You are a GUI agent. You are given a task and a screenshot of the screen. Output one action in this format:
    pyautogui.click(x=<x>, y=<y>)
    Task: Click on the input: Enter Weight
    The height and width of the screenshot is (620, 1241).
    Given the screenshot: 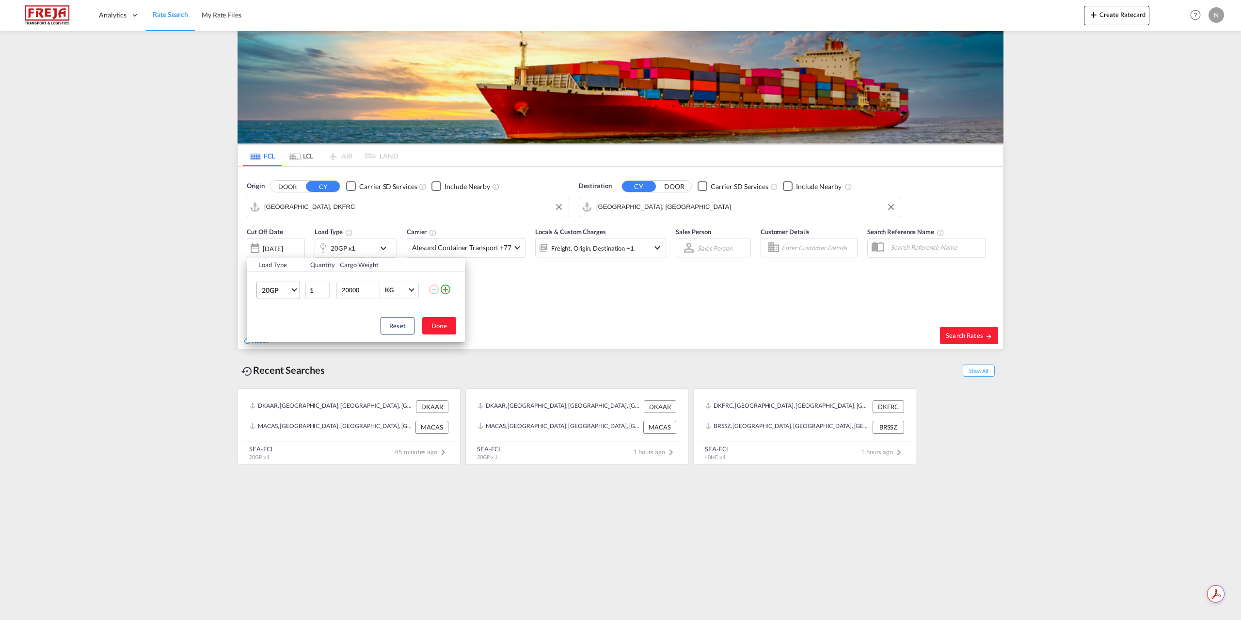 What is the action you would take?
    pyautogui.click(x=360, y=290)
    